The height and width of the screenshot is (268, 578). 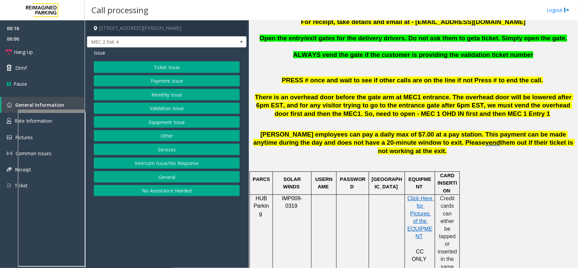 I want to click on span: Issue, so click(x=100, y=52).